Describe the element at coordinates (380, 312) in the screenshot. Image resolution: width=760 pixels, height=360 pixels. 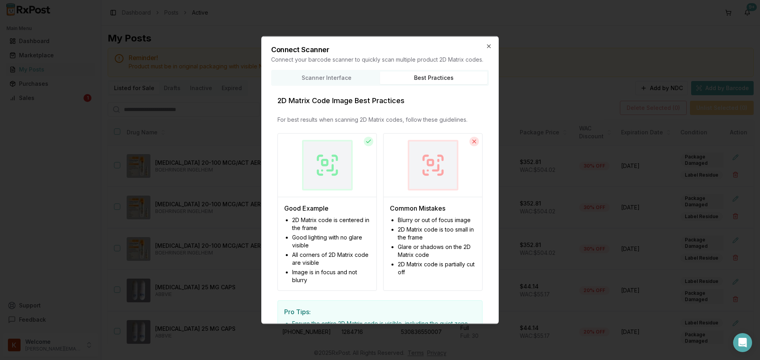
I see `h4: Pro Tips:` at that location.